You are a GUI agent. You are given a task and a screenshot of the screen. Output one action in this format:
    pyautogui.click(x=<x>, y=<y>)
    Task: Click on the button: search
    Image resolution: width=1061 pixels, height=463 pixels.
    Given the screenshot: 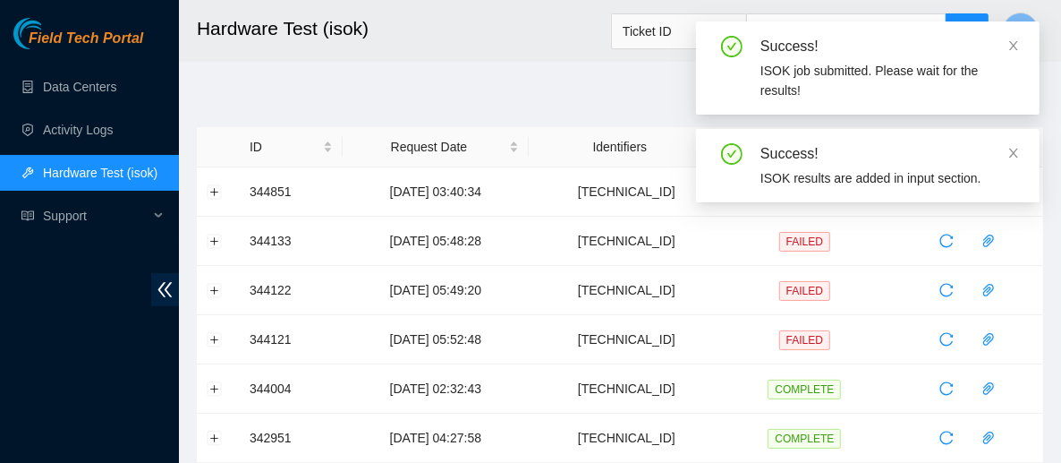 What is the action you would take?
    pyautogui.click(x=967, y=31)
    